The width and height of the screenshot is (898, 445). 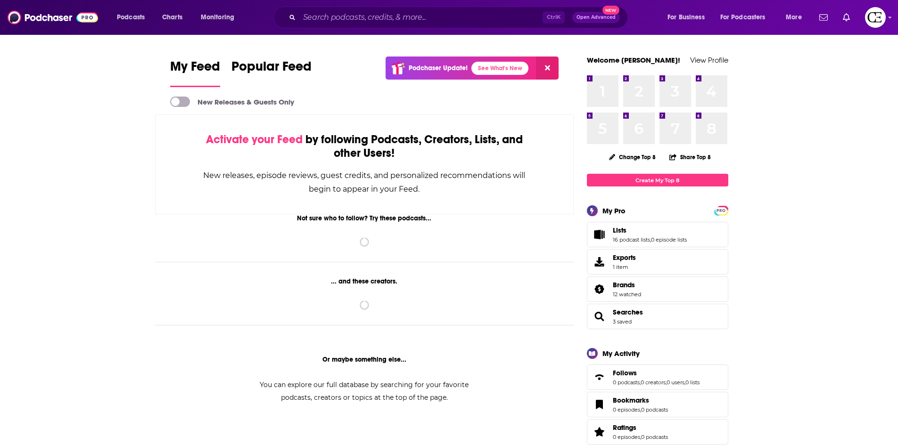 I want to click on a: 16 podcast lists, so click(x=631, y=240).